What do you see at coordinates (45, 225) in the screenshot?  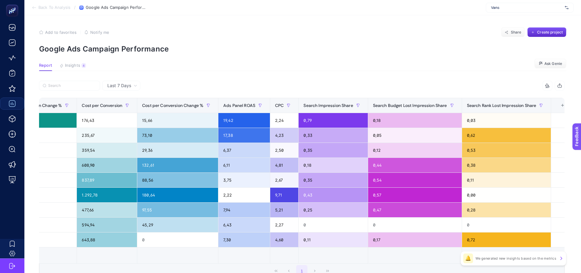 I see `div: -46,53` at bounding box center [45, 225].